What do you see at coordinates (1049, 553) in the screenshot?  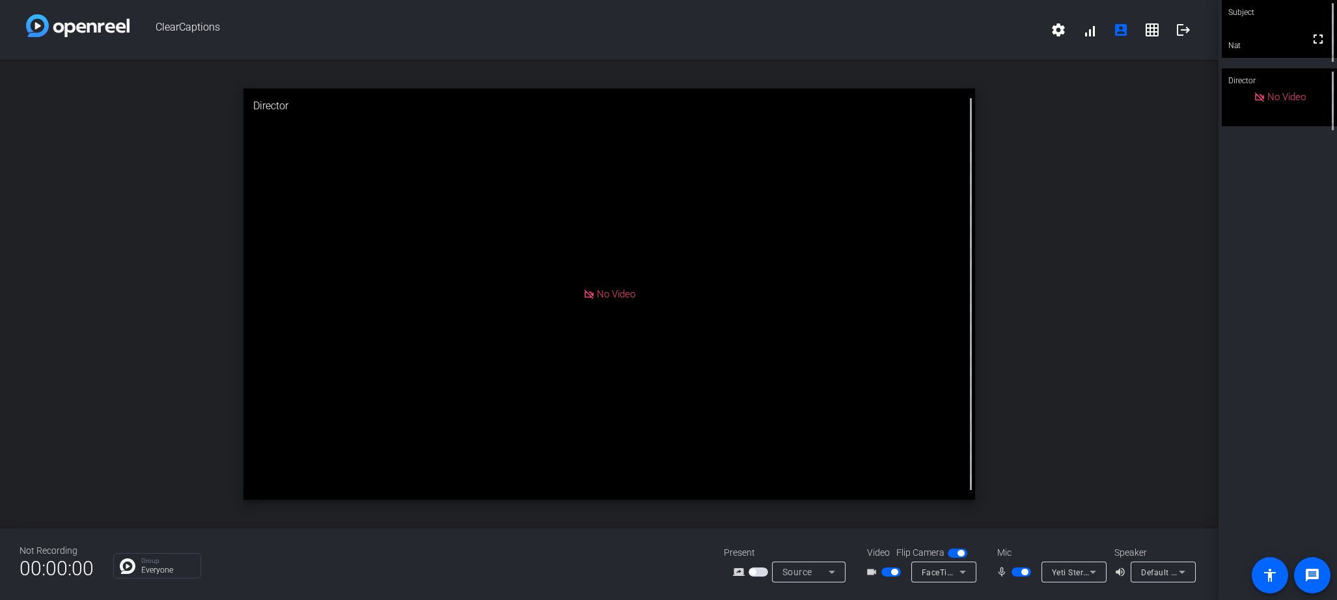 I see `div: Mic` at bounding box center [1049, 553].